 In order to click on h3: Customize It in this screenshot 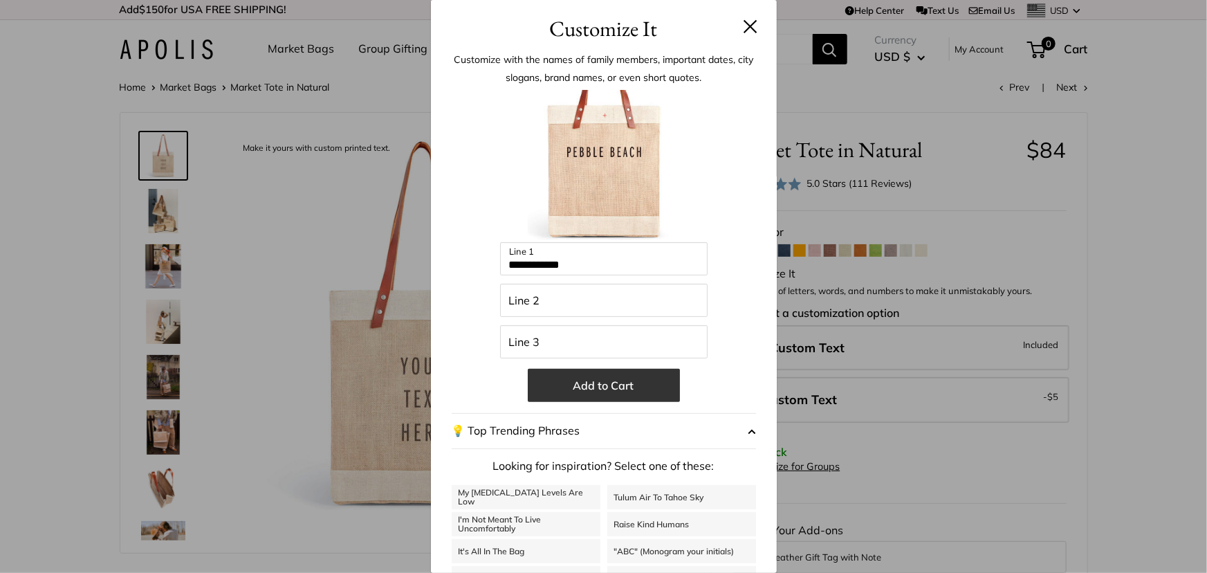, I will do `click(604, 28)`.